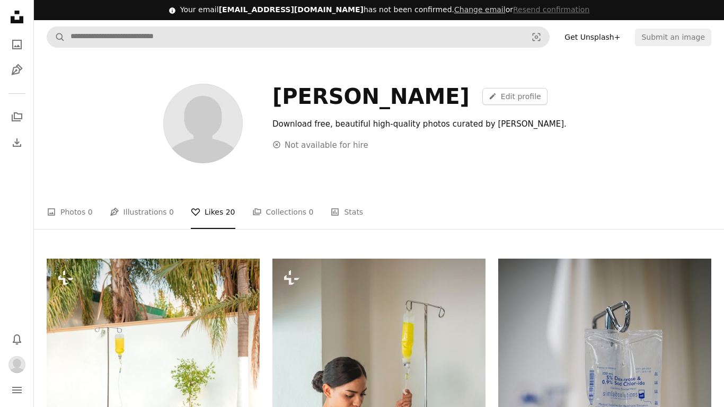 The height and width of the screenshot is (407, 724). What do you see at coordinates (17, 143) in the screenshot?
I see `a: Download History` at bounding box center [17, 143].